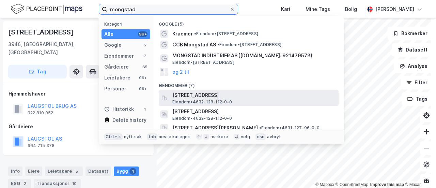 This screenshot has height=188, width=436. Describe the element at coordinates (115, 88) in the screenshot. I see `div: Personer` at that location.